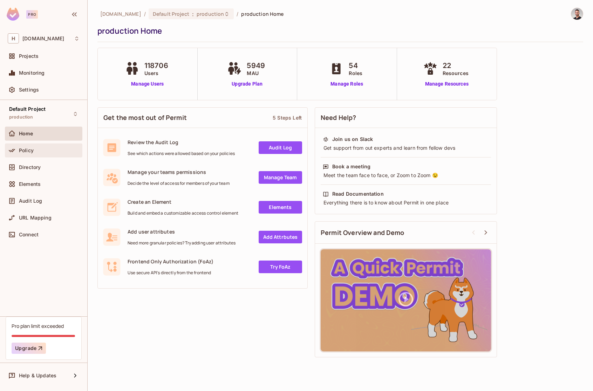  I want to click on span: Manage your teams permissions, so click(178, 172).